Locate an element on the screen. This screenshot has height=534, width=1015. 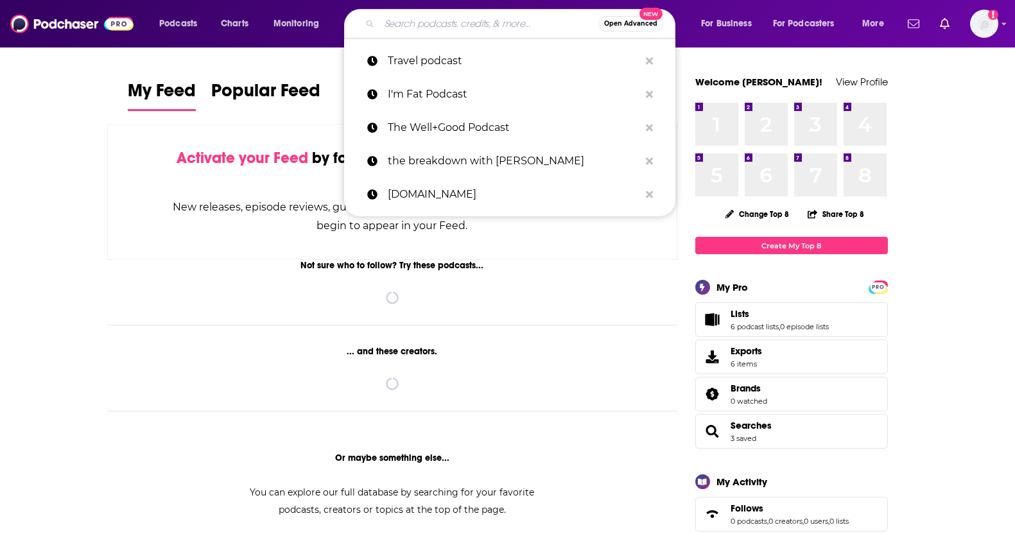
a: My Feed is located at coordinates (162, 95).